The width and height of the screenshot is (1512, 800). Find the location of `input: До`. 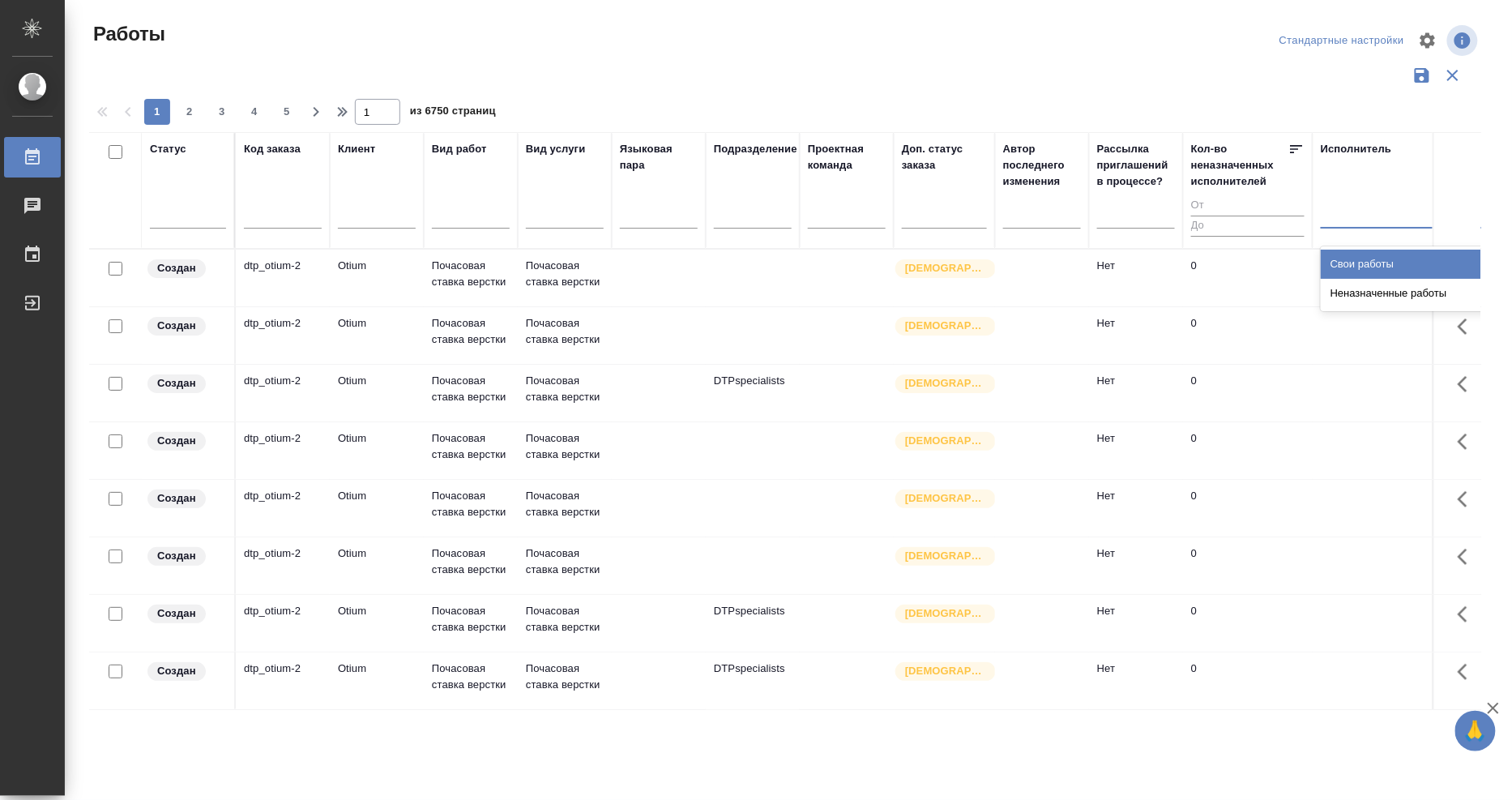

input: До is located at coordinates (1248, 225).